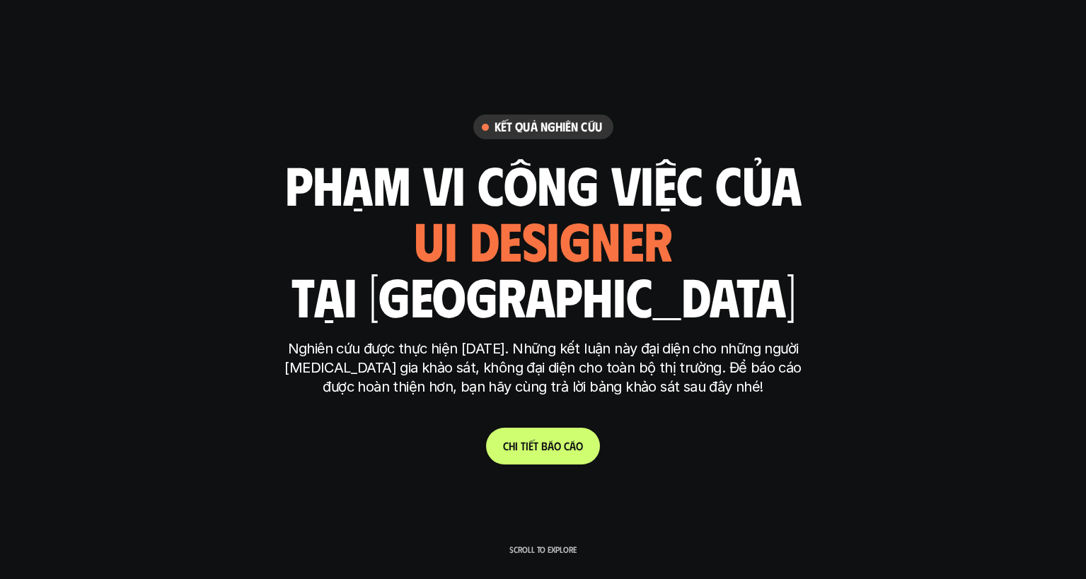 The height and width of the screenshot is (579, 1086). I want to click on span: ế, so click(531, 446).